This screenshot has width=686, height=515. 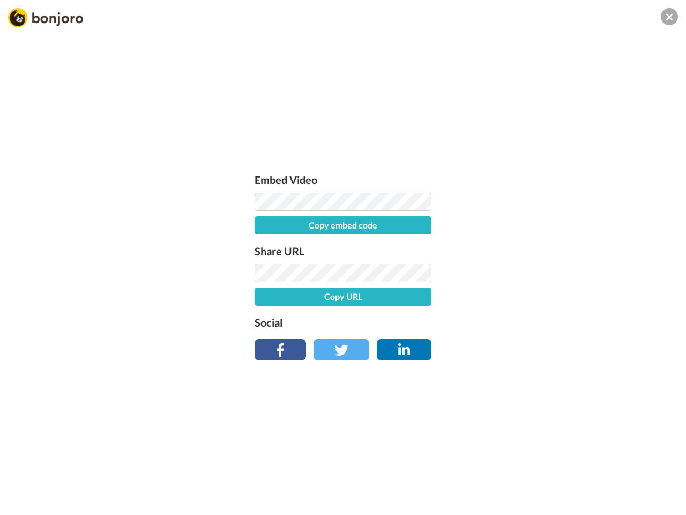 What do you see at coordinates (343, 297) in the screenshot?
I see `button: Copy URL` at bounding box center [343, 297].